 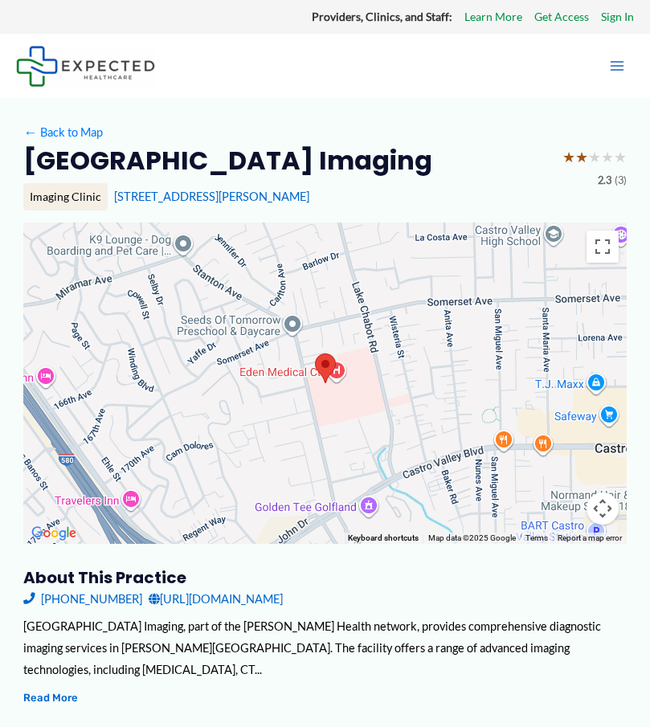 I want to click on a: Get Access, so click(x=561, y=17).